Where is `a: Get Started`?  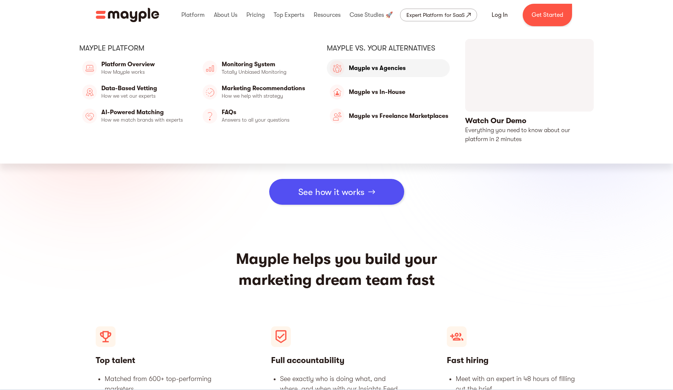 a: Get Started is located at coordinates (548, 15).